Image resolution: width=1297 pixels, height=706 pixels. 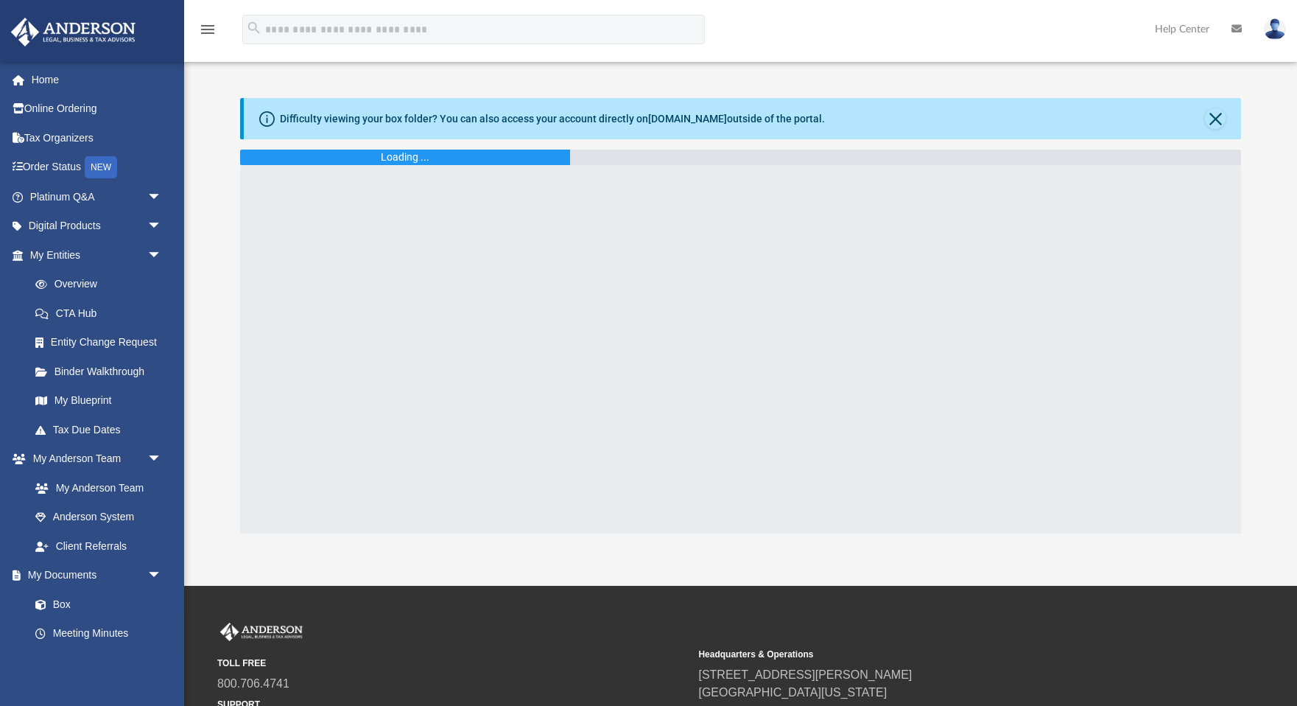 What do you see at coordinates (95, 662) in the screenshot?
I see `a: Forms Library` at bounding box center [95, 662].